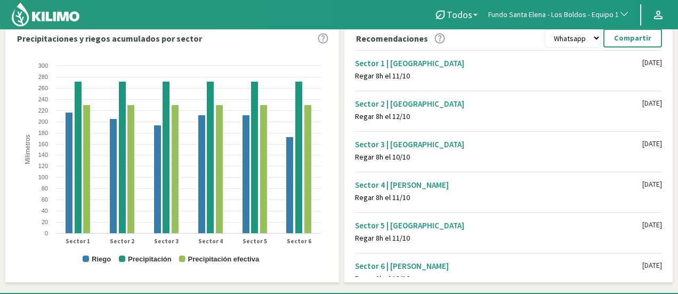 This screenshot has height=294, width=678. Describe the element at coordinates (45, 222) in the screenshot. I see `text: 20` at that location.